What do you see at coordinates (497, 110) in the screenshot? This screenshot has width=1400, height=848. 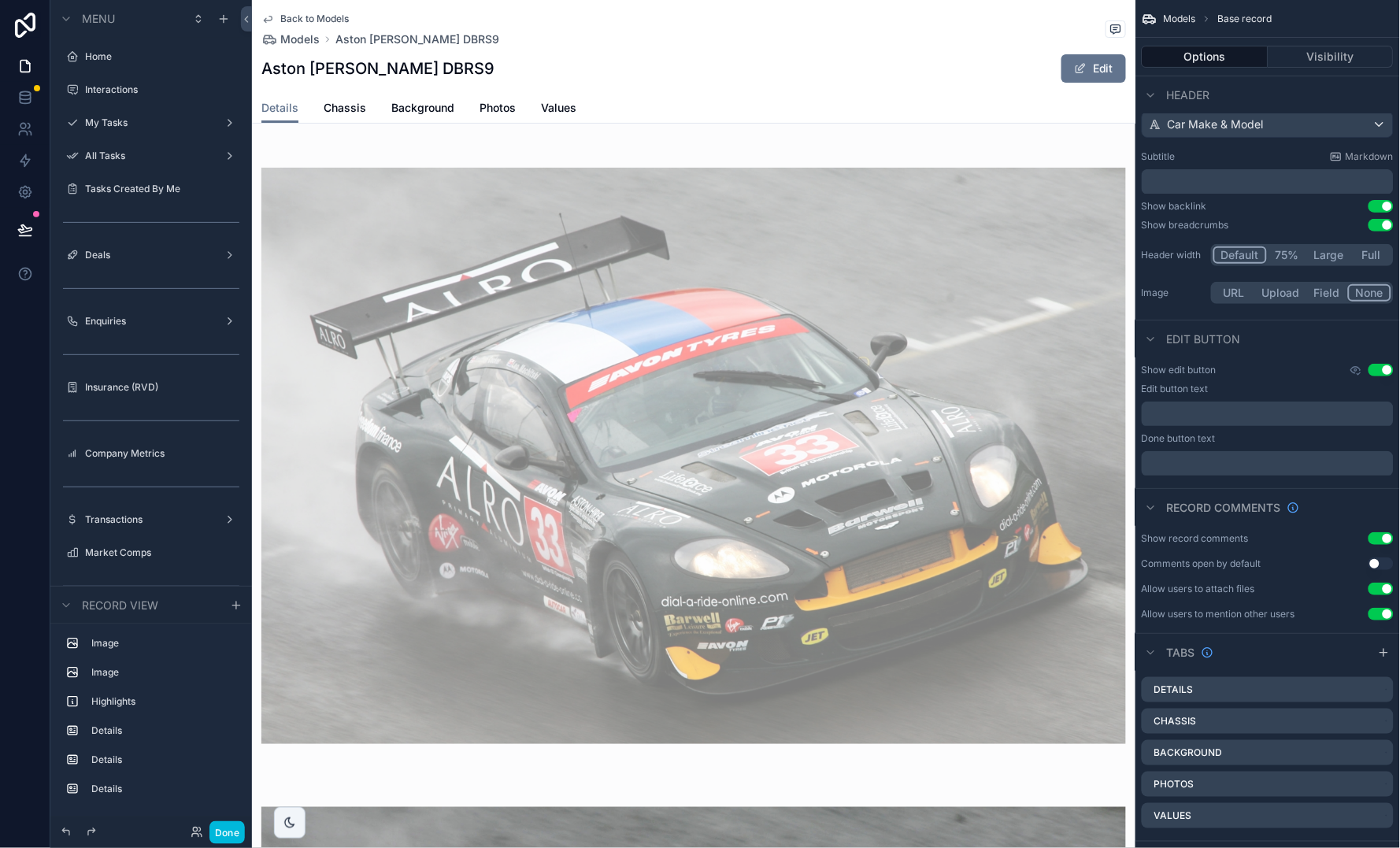 I see `a: Photos` at bounding box center [497, 110].